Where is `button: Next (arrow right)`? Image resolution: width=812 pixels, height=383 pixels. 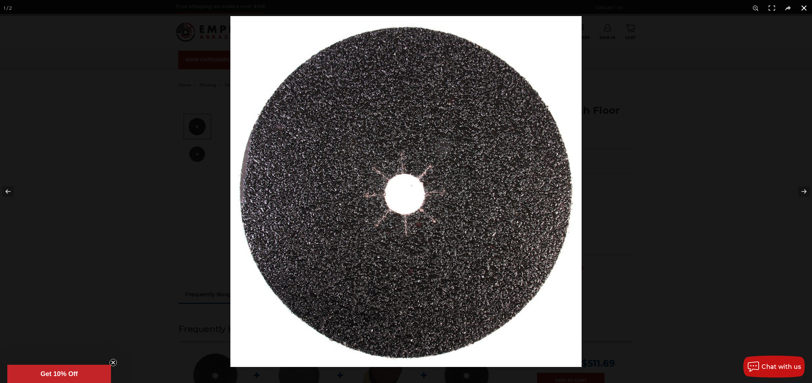 button: Next (arrow right) is located at coordinates (799, 192).